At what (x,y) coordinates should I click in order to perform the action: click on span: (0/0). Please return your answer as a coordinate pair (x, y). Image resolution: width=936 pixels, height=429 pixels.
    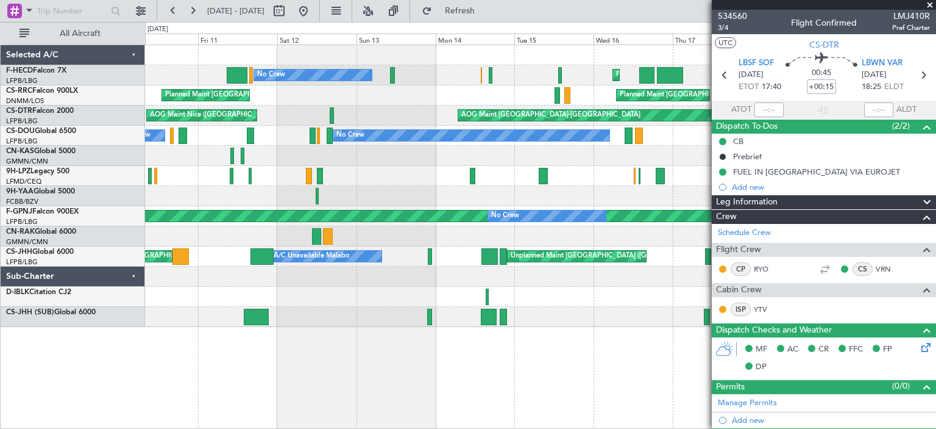
    Looking at the image, I should click on (901, 385).